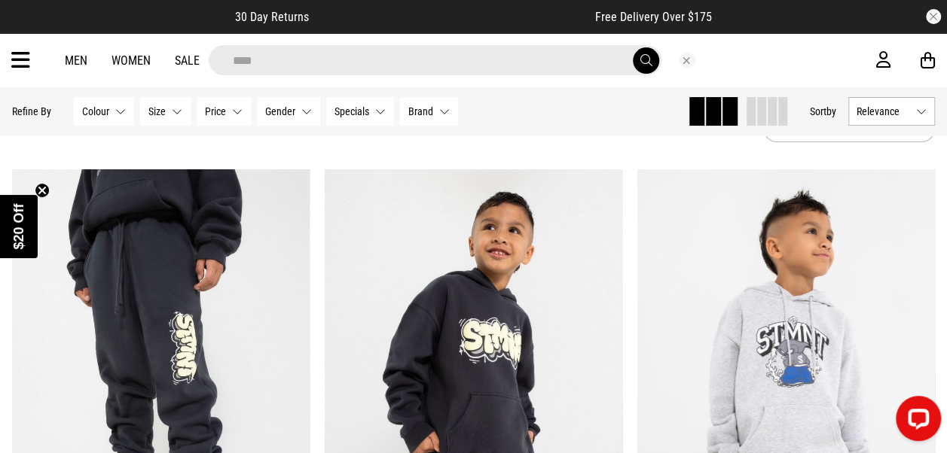 This screenshot has width=947, height=453. Describe the element at coordinates (822, 111) in the screenshot. I see `button: Sortby` at that location.